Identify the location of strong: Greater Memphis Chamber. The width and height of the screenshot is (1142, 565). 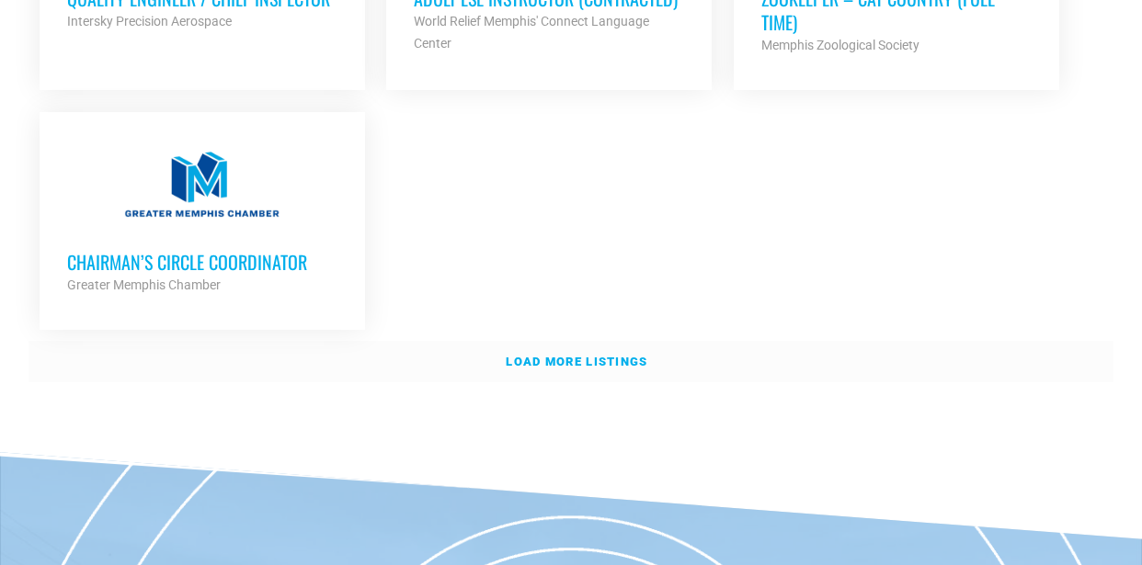
(143, 285).